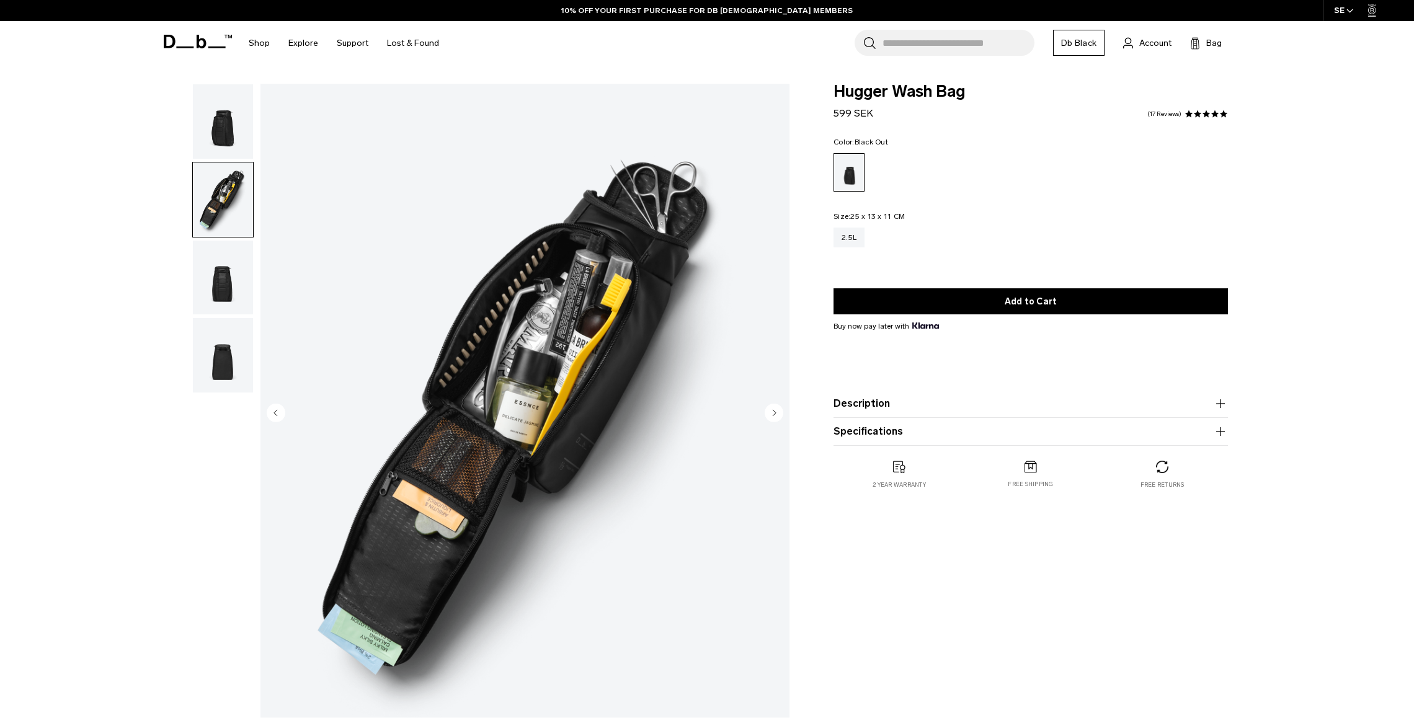  Describe the element at coordinates (886, 326) in the screenshot. I see `span: Buy now pay later with` at that location.